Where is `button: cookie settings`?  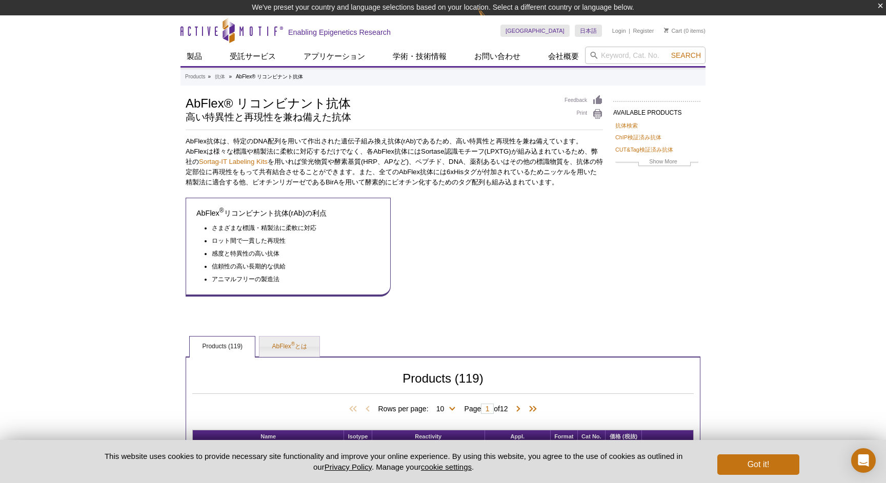
button: cookie settings is located at coordinates (446, 467).